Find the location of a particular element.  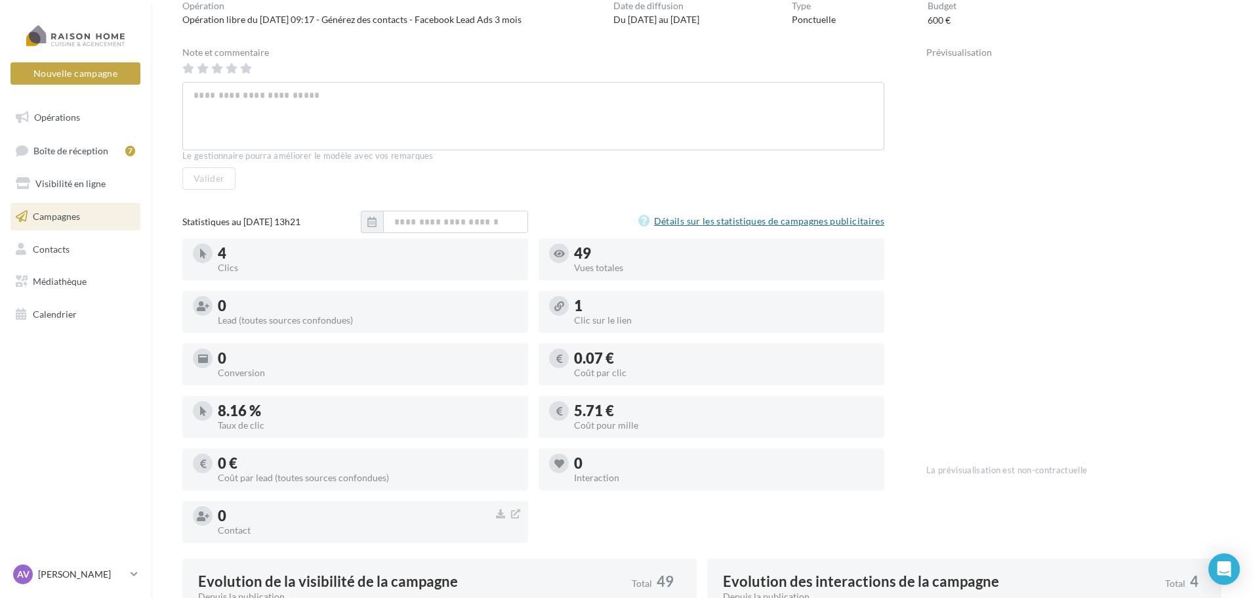

span: Visibilité en ligne is located at coordinates (70, 183).